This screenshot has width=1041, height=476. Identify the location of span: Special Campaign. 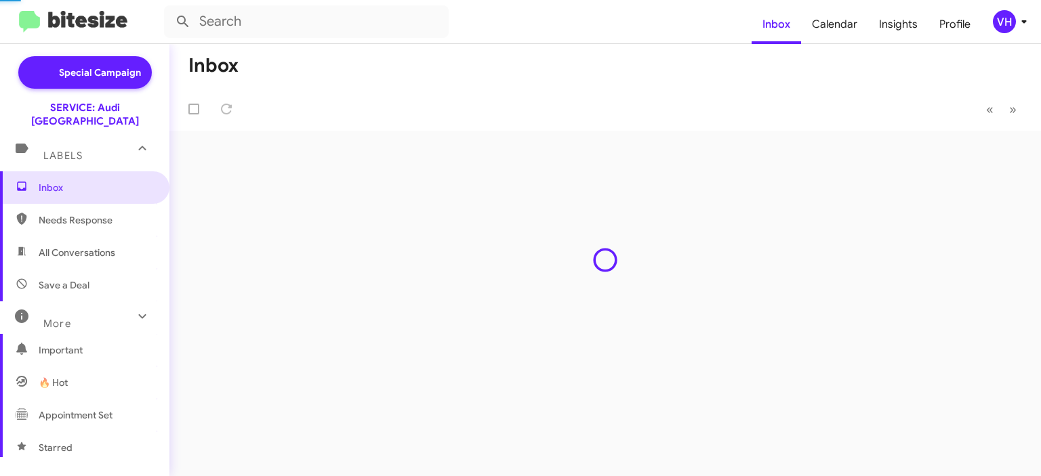
(100, 72).